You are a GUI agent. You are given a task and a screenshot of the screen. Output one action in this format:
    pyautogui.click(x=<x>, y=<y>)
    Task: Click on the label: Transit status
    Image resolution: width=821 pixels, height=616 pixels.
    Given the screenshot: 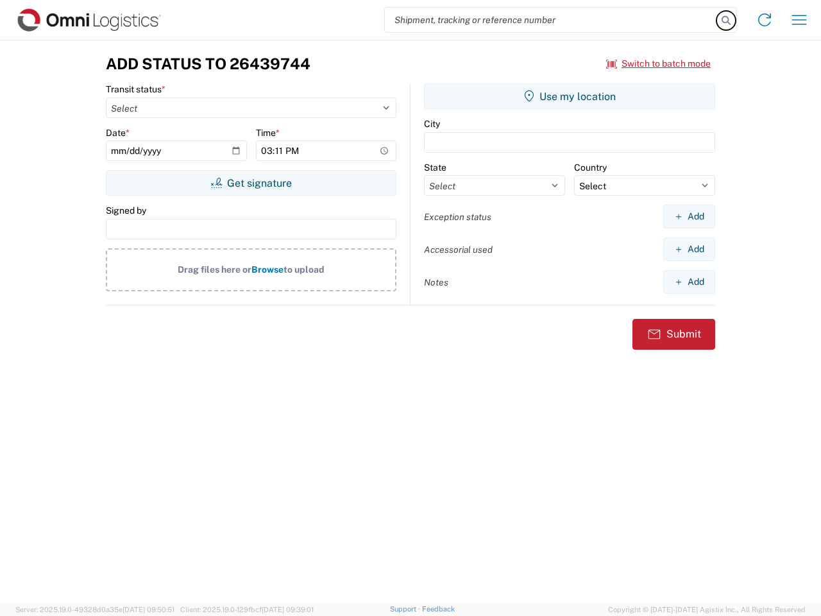 What is the action you would take?
    pyautogui.click(x=135, y=89)
    